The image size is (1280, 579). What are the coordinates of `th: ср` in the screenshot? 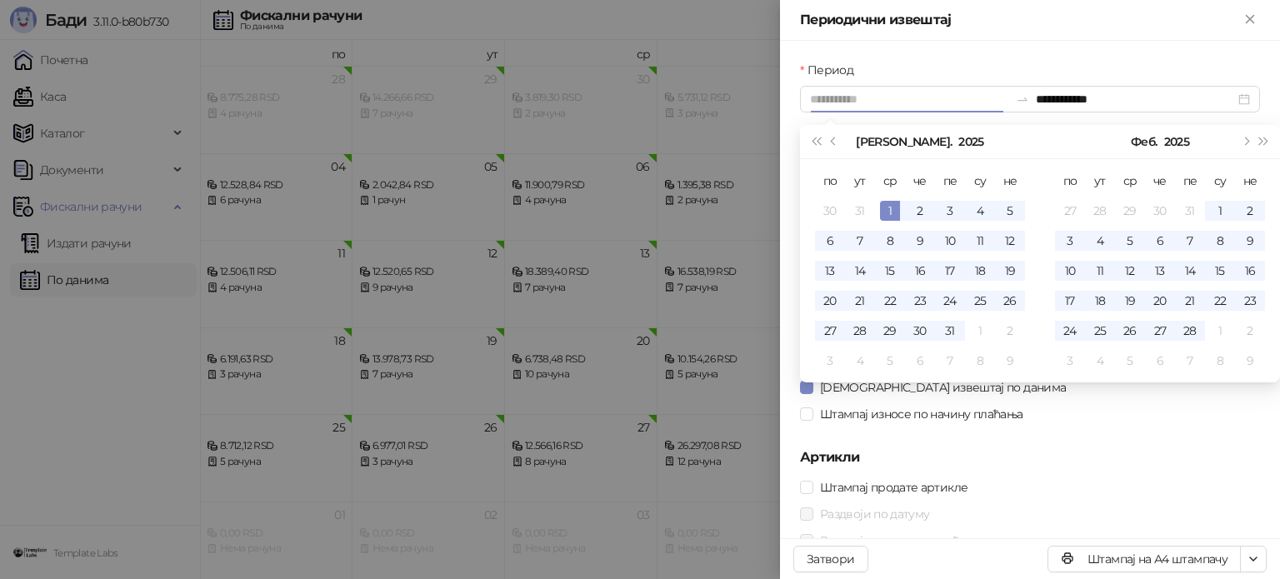 It's located at (890, 181).